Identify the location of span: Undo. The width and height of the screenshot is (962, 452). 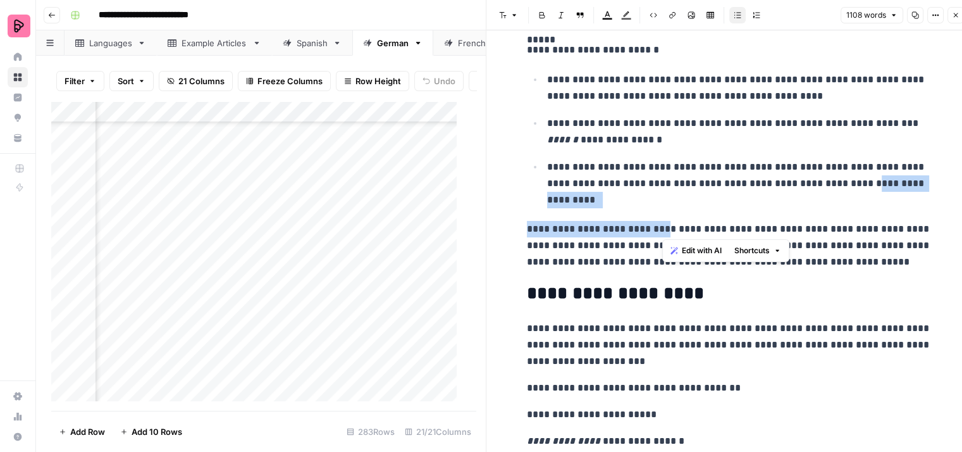
(445, 81).